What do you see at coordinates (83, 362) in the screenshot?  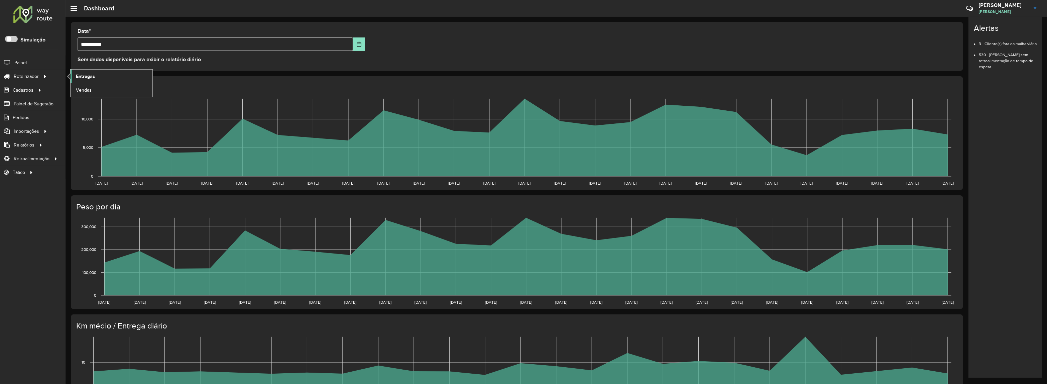 I see `text: 10` at bounding box center [83, 362].